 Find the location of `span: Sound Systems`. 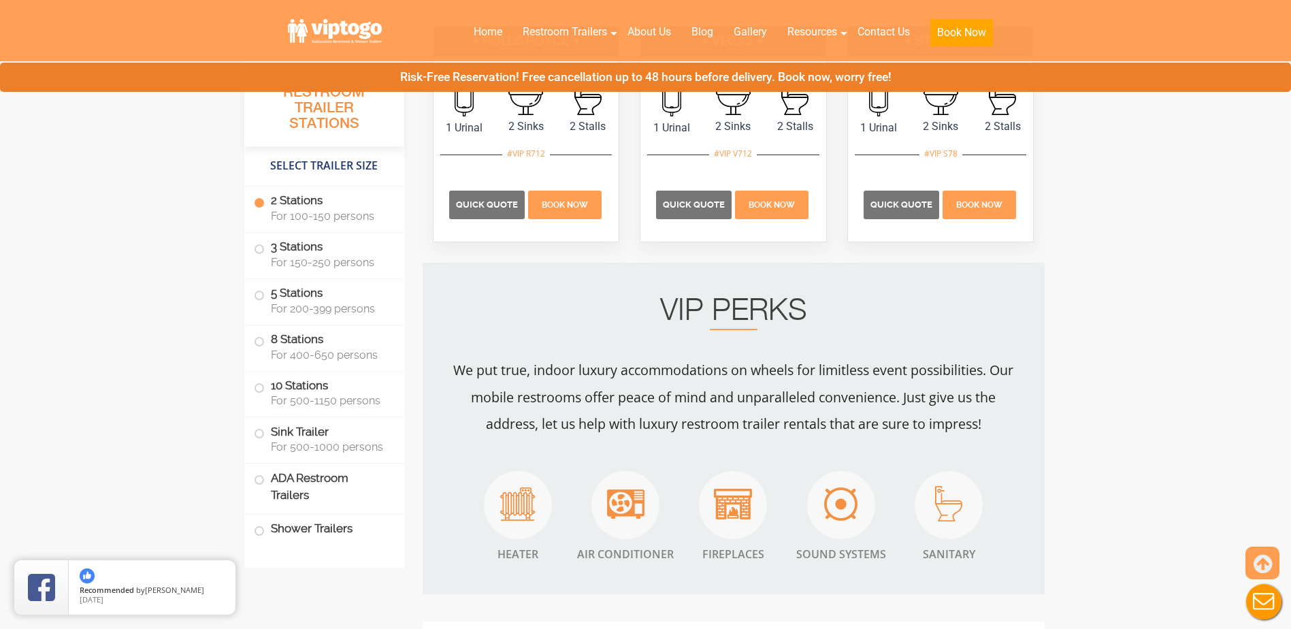

span: Sound Systems is located at coordinates (841, 554).